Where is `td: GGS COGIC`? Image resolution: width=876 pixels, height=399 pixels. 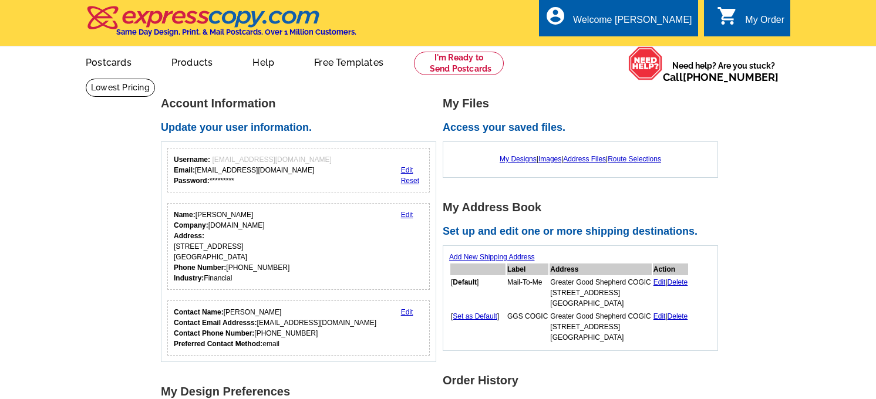 td: GGS COGIC is located at coordinates (528, 327).